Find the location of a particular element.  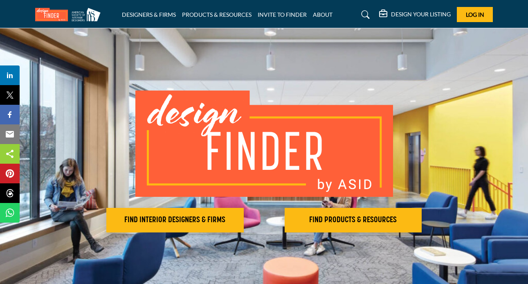

button: FIND PRODUCTS & RESOURCES is located at coordinates (353, 220).